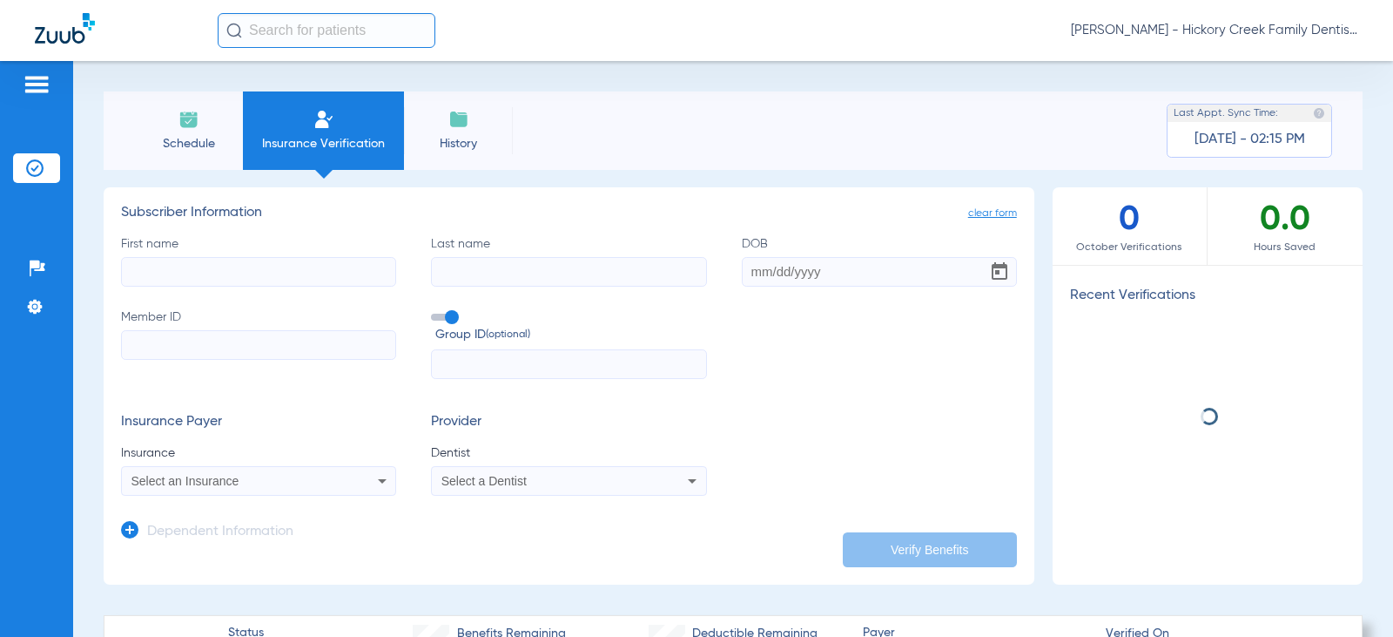 Image resolution: width=1393 pixels, height=637 pixels. I want to click on span: October Verifications, so click(1129, 247).